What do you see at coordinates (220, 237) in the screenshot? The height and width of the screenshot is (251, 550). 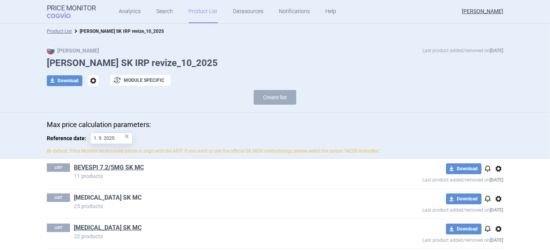 I see `p: 22 products` at bounding box center [220, 237].